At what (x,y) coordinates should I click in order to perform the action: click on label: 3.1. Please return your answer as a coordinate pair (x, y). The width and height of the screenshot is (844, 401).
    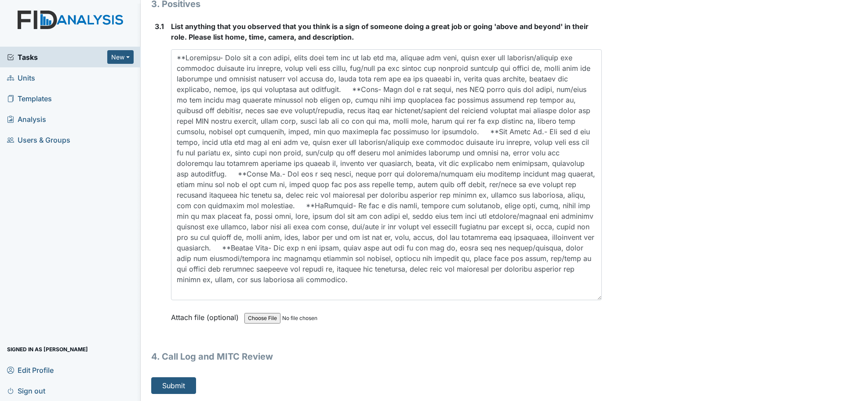
    Looking at the image, I should click on (159, 26).